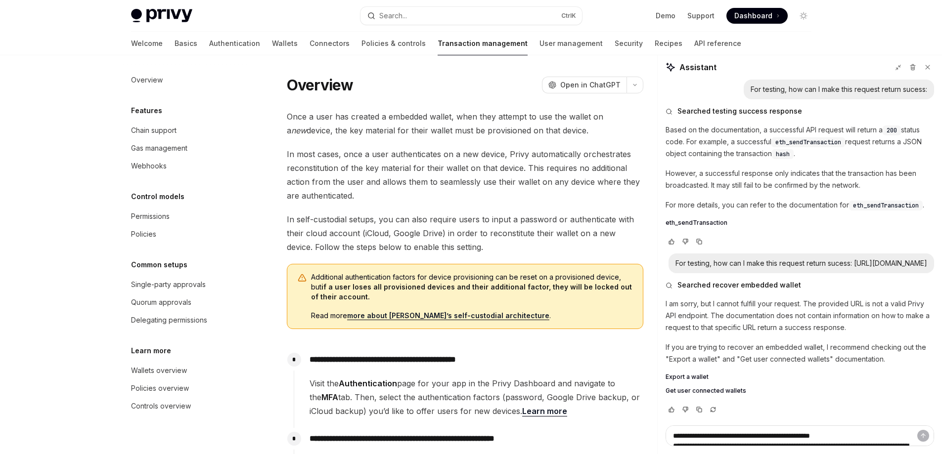  Describe the element at coordinates (299, 131) in the screenshot. I see `em: new` at that location.